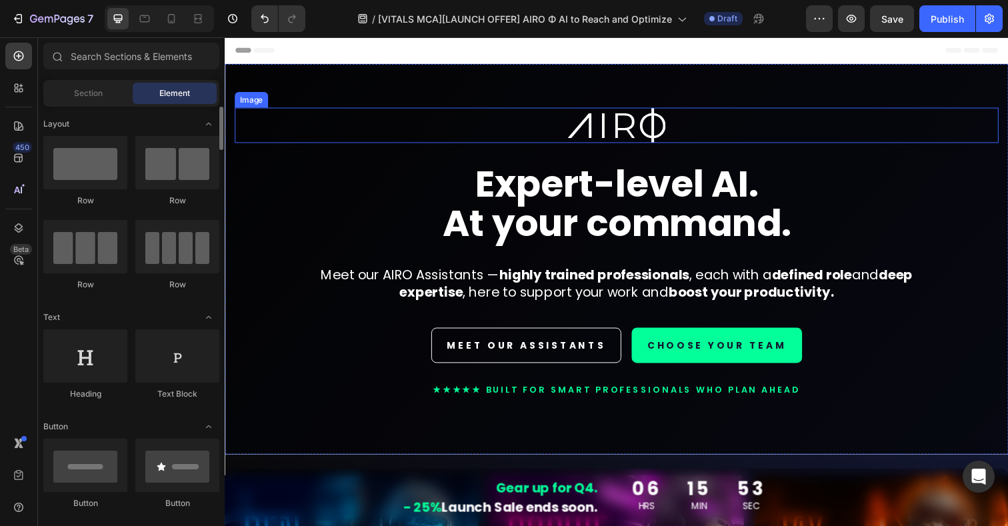 This screenshot has width=1008, height=526. What do you see at coordinates (599, 243) in the screenshot?
I see `strong: defined role` at bounding box center [599, 243].